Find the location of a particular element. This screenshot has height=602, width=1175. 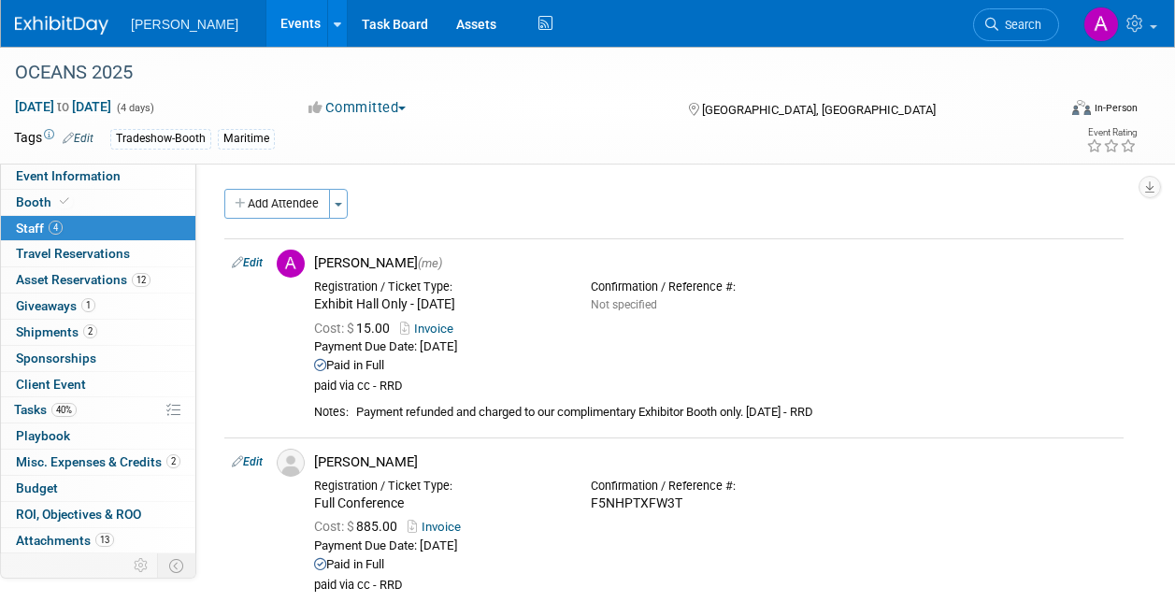

span: (4 days) is located at coordinates (135, 107).